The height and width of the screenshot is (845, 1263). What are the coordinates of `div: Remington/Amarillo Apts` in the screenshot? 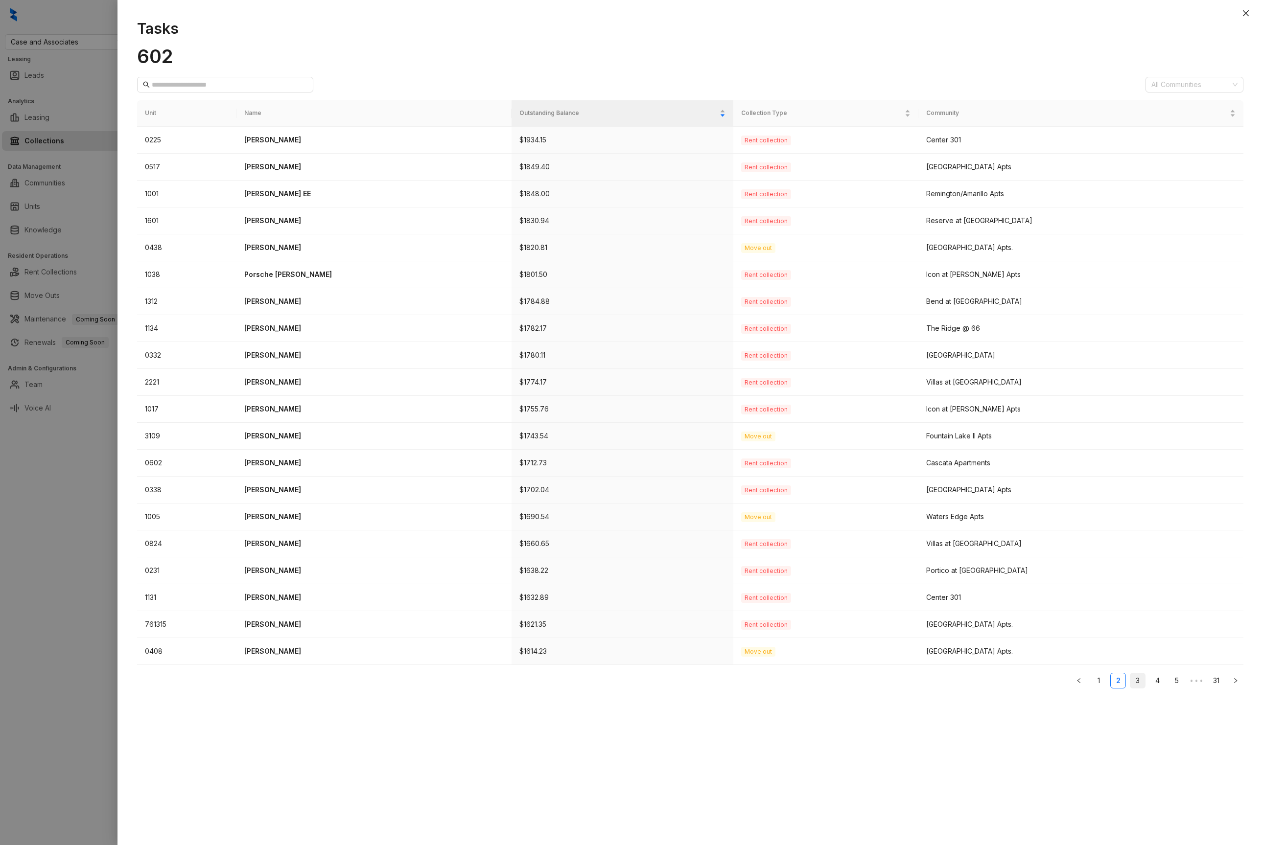 It's located at (1081, 194).